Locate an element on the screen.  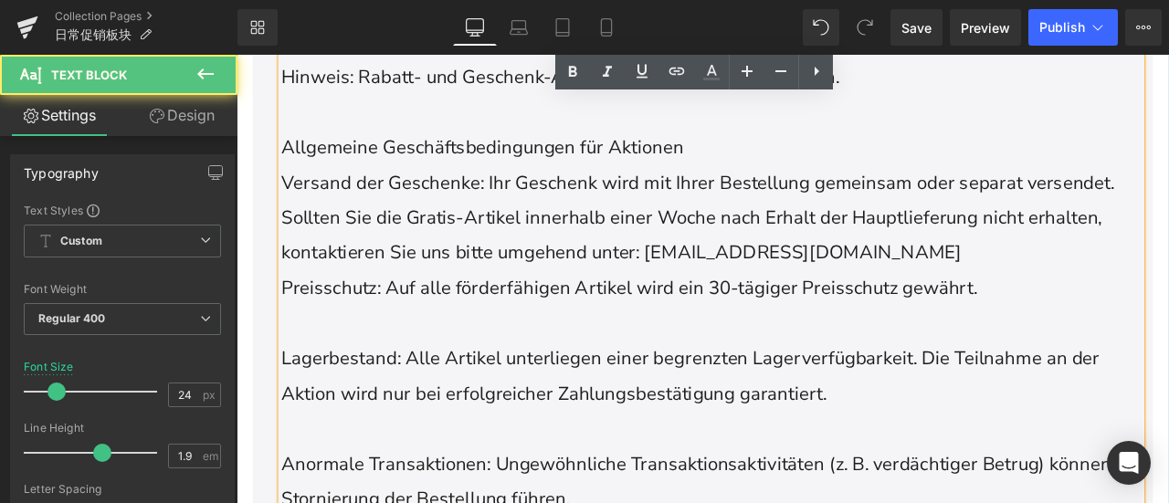
div: Font Weight is located at coordinates (122, 289).